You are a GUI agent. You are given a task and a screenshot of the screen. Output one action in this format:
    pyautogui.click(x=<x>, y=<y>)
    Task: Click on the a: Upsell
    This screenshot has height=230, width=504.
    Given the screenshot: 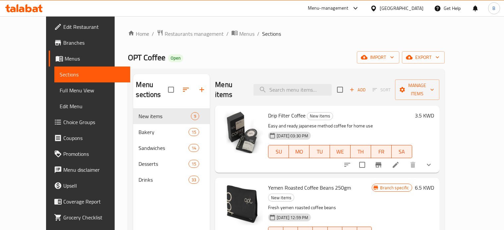 What is the action you would take?
    pyautogui.click(x=89, y=186)
    